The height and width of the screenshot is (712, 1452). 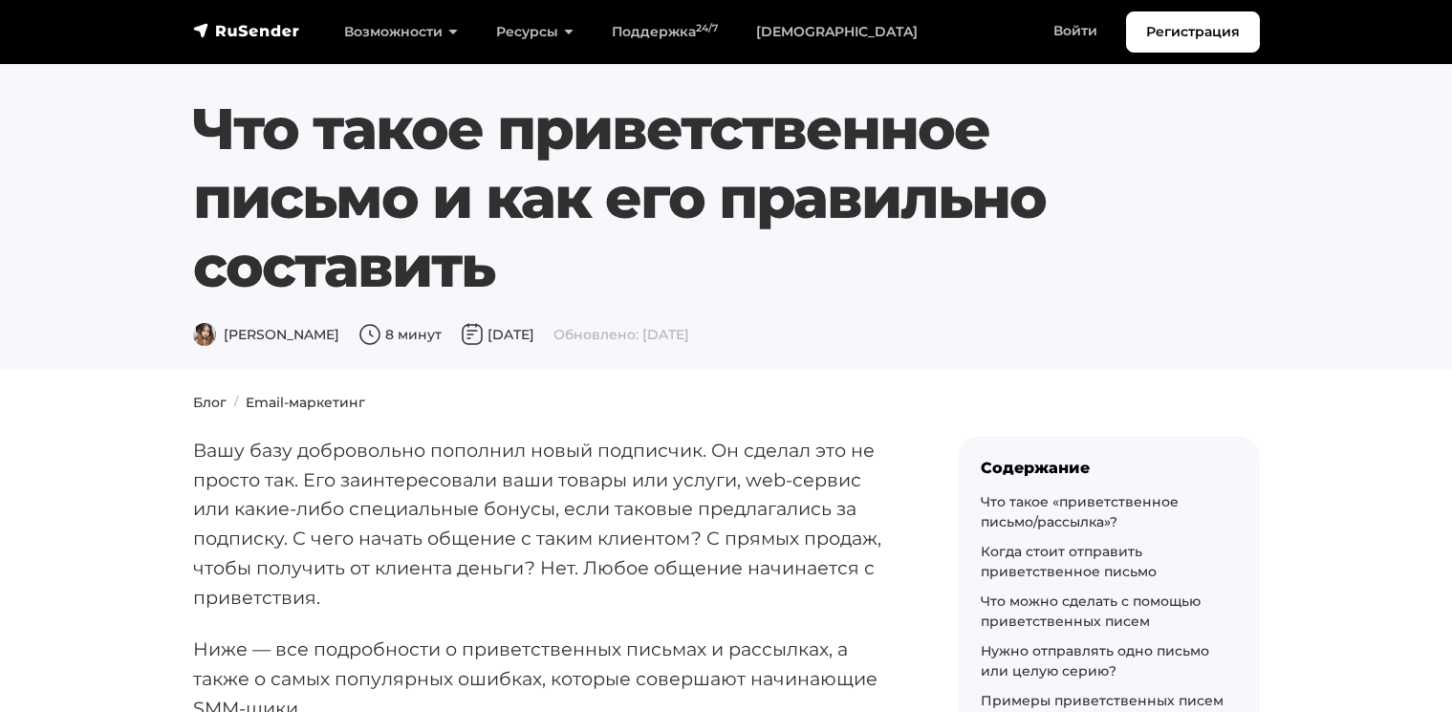 What do you see at coordinates (545, 524) in the screenshot?
I see `p: Вашу базу добровольно пополнил новый подписчик. Он сделал это не просто так. Его заинтересовали в...` at bounding box center [545, 524].